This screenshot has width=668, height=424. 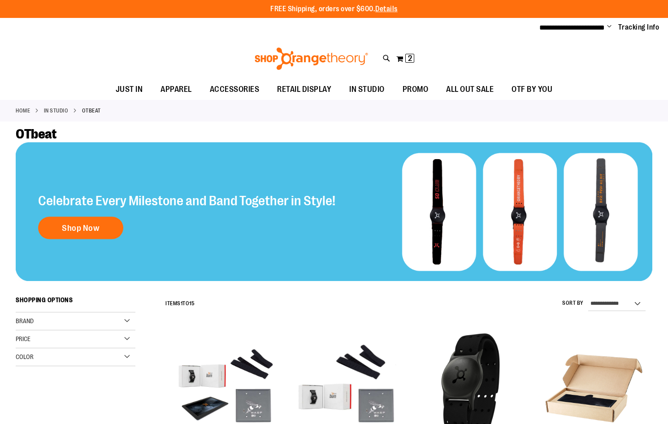 What do you see at coordinates (92, 111) in the screenshot?
I see `strong: OTbeat` at bounding box center [92, 111].